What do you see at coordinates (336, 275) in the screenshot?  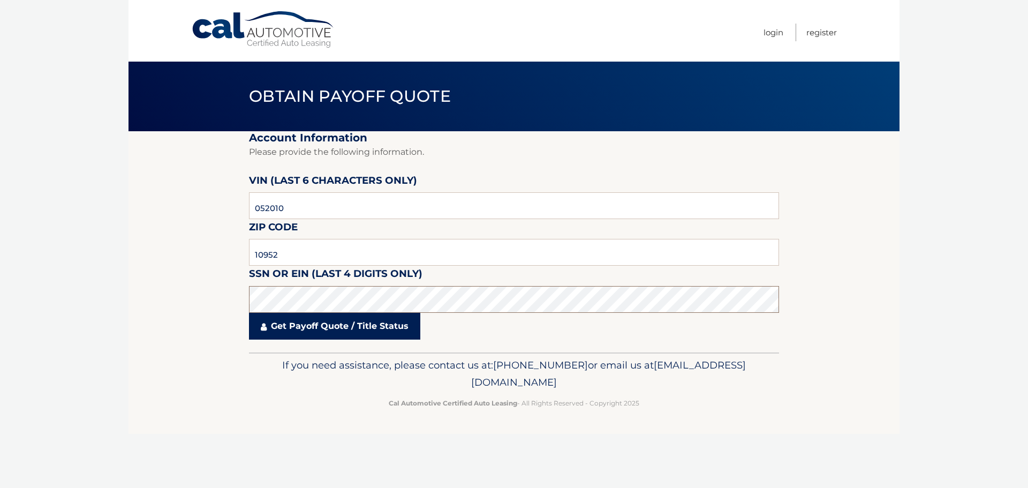 I see `label: SSN or EIN (last 4 digits only)` at bounding box center [336, 275].